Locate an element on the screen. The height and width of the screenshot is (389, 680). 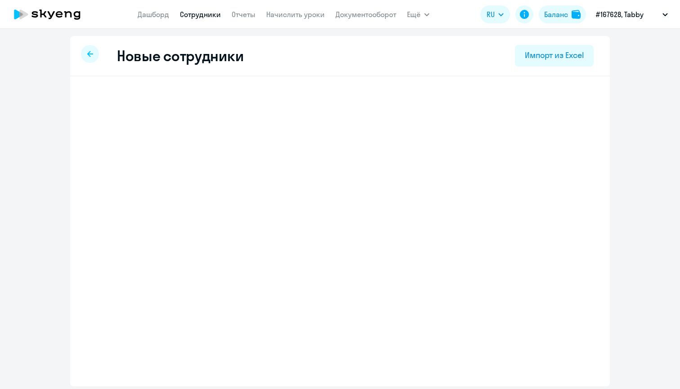
a: Дашборд is located at coordinates (153, 14).